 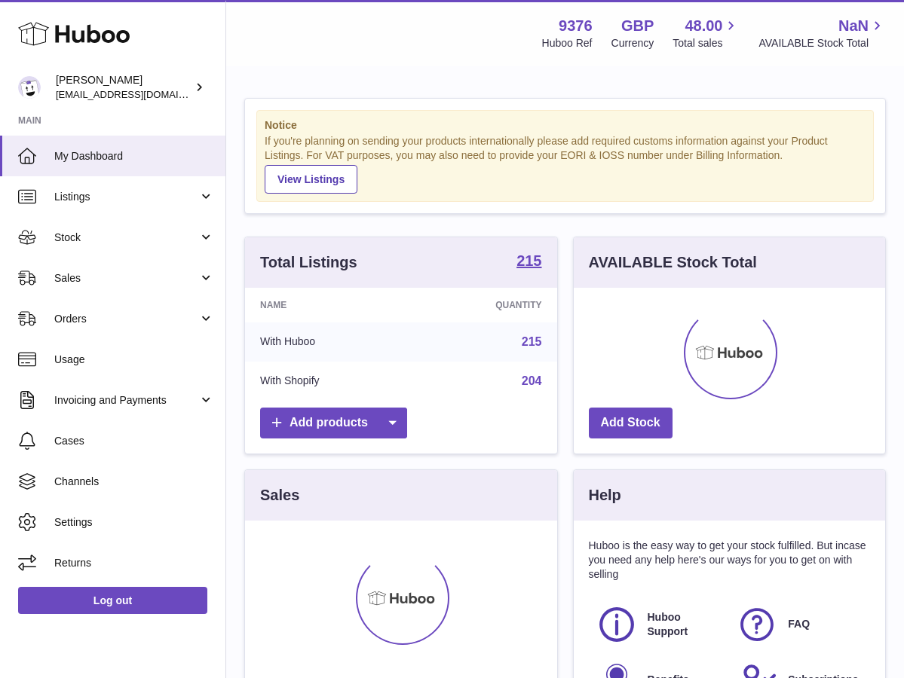 I want to click on span: Channels, so click(x=134, y=482).